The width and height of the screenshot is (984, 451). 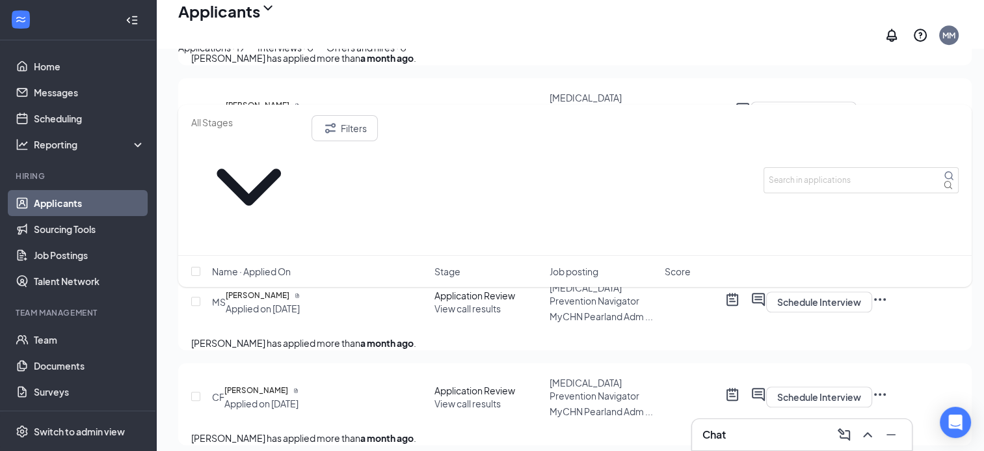 What do you see at coordinates (89, 255) in the screenshot?
I see `a: Job Postings` at bounding box center [89, 255].